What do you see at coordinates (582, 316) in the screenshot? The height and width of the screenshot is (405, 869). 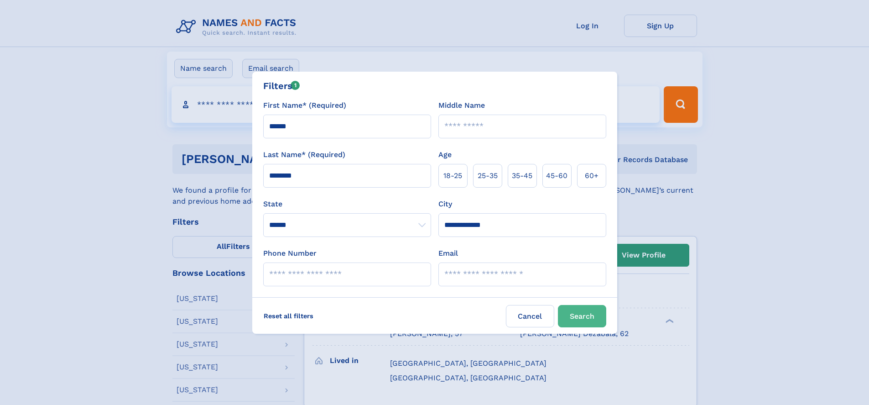 I see `button: Search` at bounding box center [582, 316].